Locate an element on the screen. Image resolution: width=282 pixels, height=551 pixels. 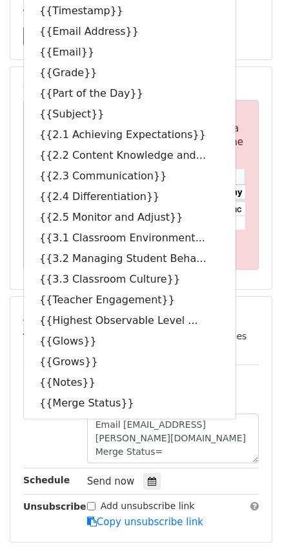
strong: Unsubscribe is located at coordinates (55, 507).